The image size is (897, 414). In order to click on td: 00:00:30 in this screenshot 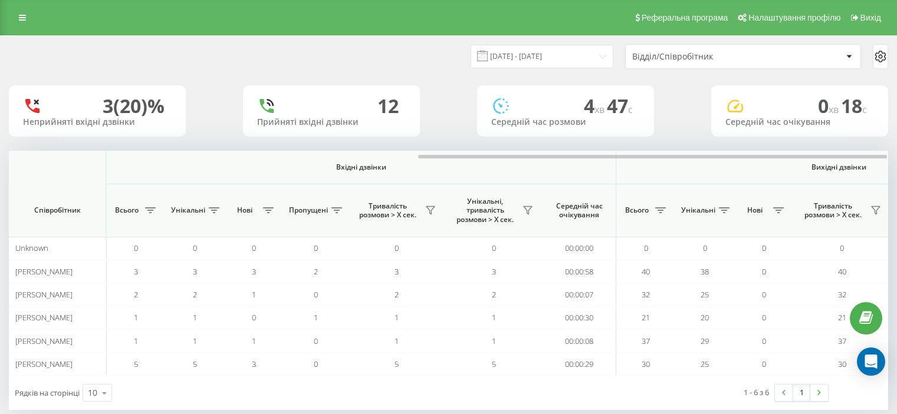, I will do `click(579, 318)`.